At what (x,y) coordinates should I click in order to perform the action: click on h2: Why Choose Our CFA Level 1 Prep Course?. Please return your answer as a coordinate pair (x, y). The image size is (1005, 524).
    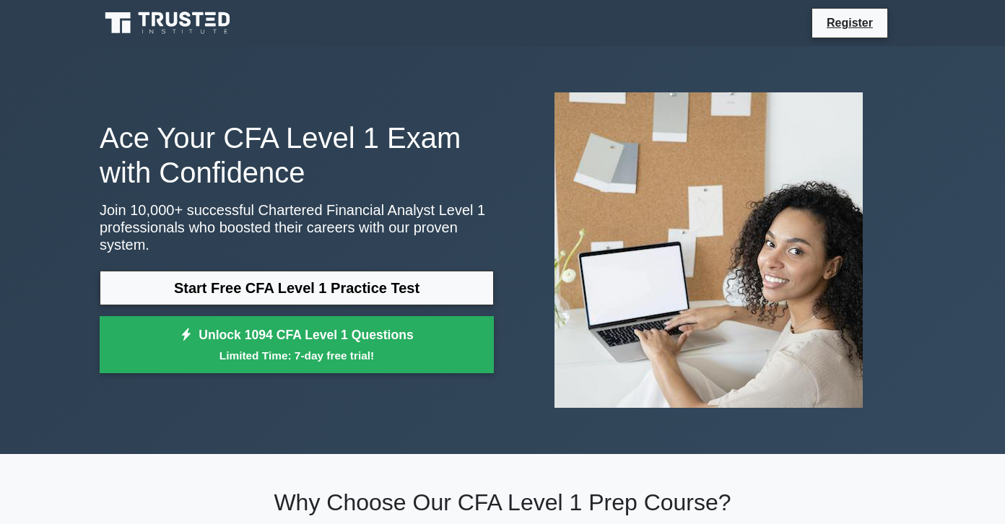
    Looking at the image, I should click on (502, 502).